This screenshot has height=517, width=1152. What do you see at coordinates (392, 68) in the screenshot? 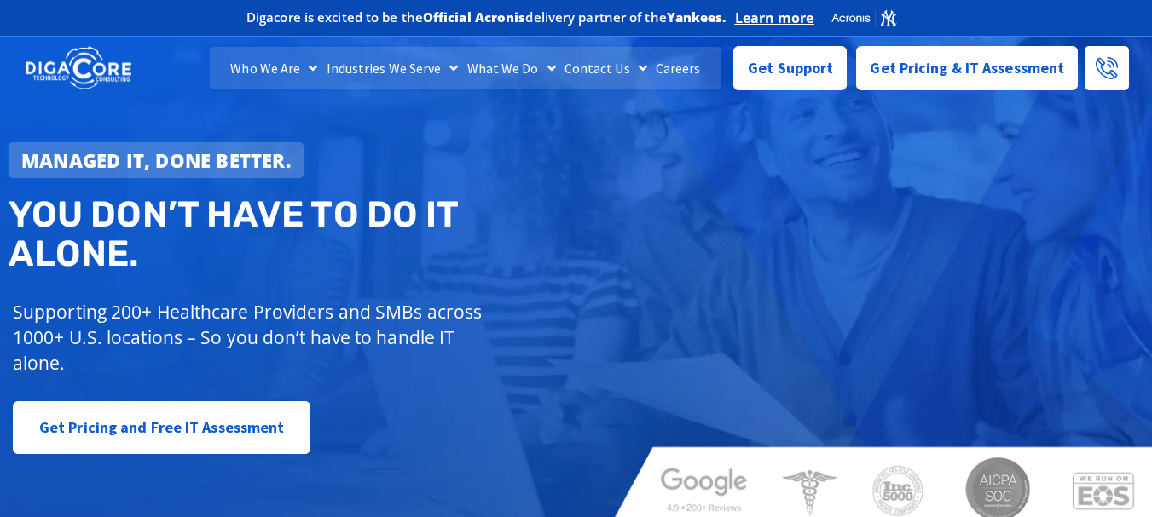
I see `a: Industries We Serve` at bounding box center [392, 68].